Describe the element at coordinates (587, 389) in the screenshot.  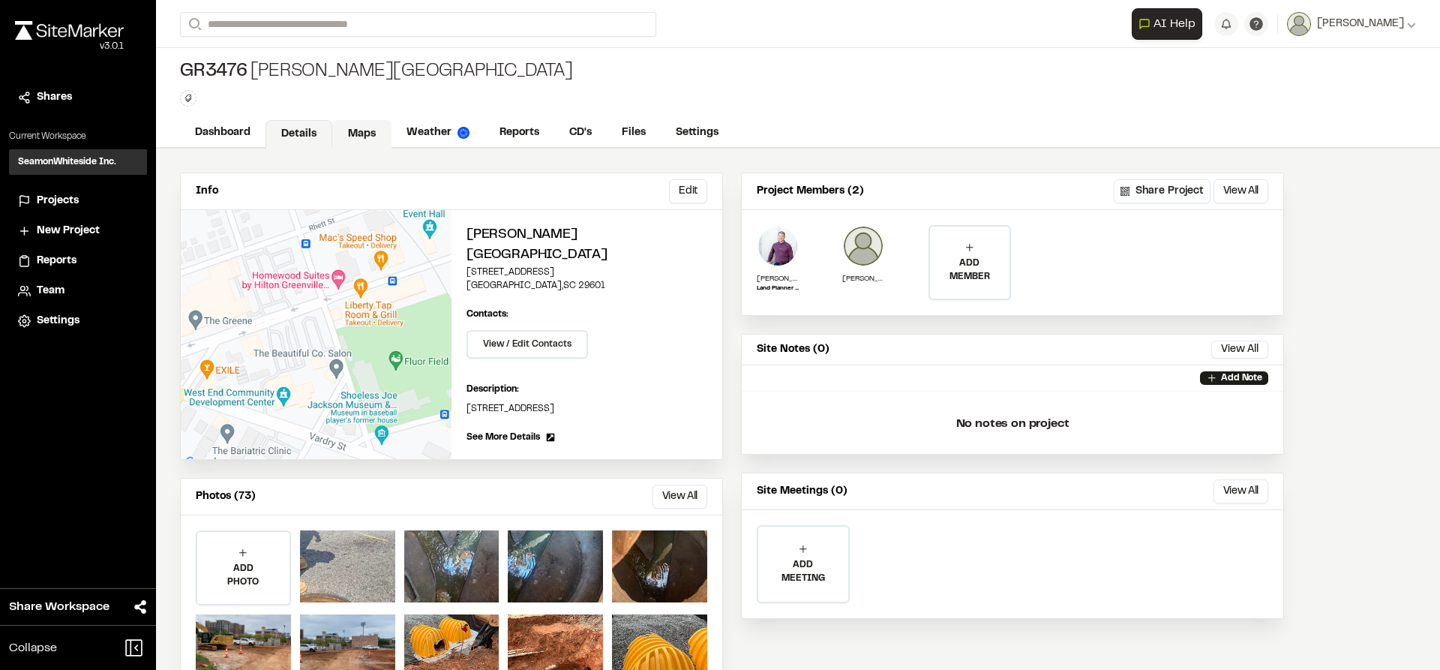
I see `p: Description:` at that location.